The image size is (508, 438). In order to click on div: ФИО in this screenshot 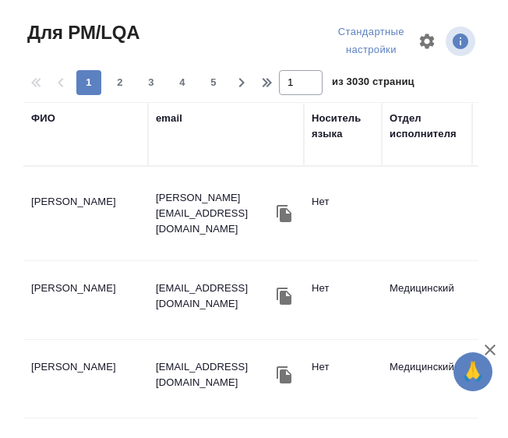, I will do `click(43, 118)`.